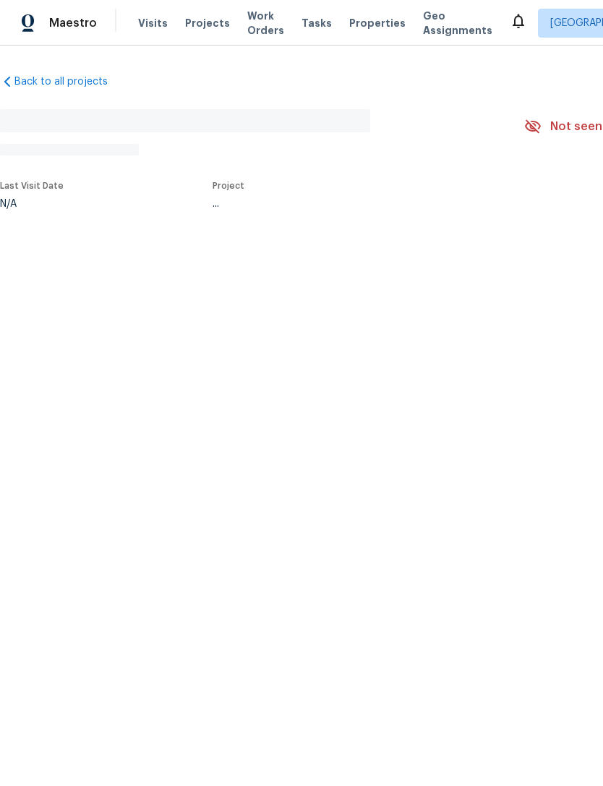 The height and width of the screenshot is (786, 603). I want to click on span: Maestro, so click(73, 23).